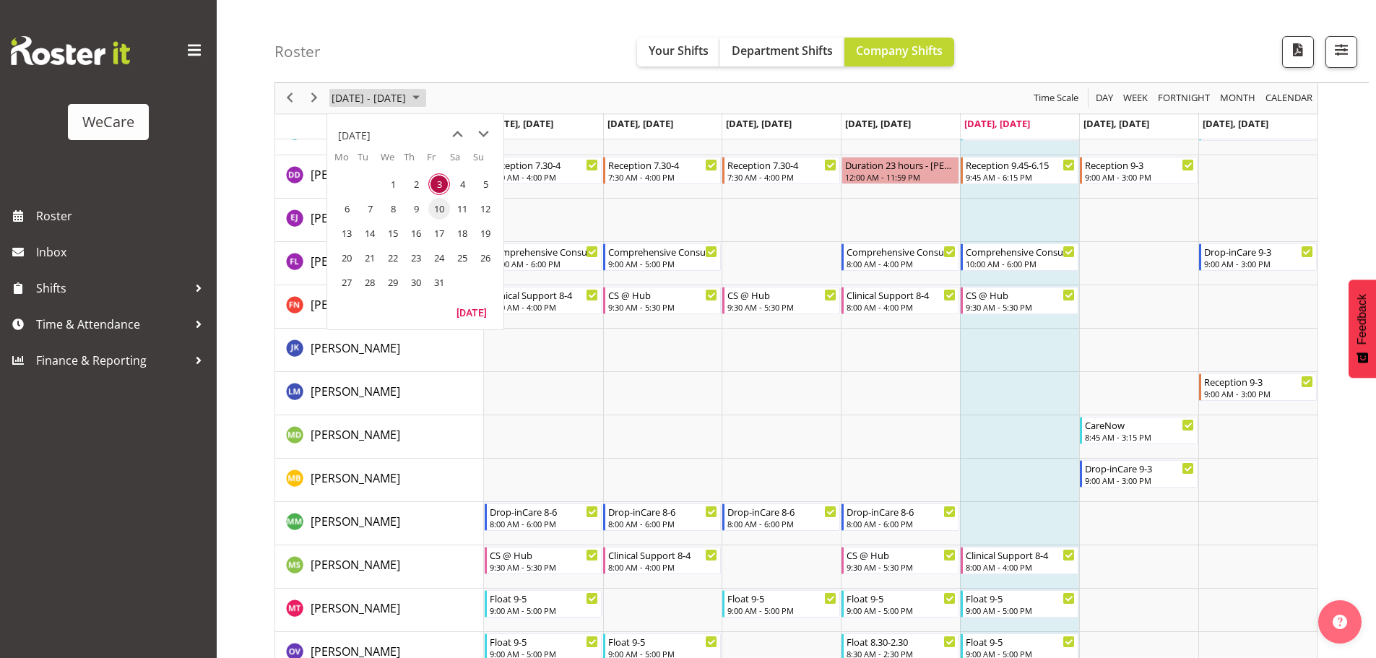  Describe the element at coordinates (439, 282) in the screenshot. I see `span: Friday, October 31, 2025` at that location.